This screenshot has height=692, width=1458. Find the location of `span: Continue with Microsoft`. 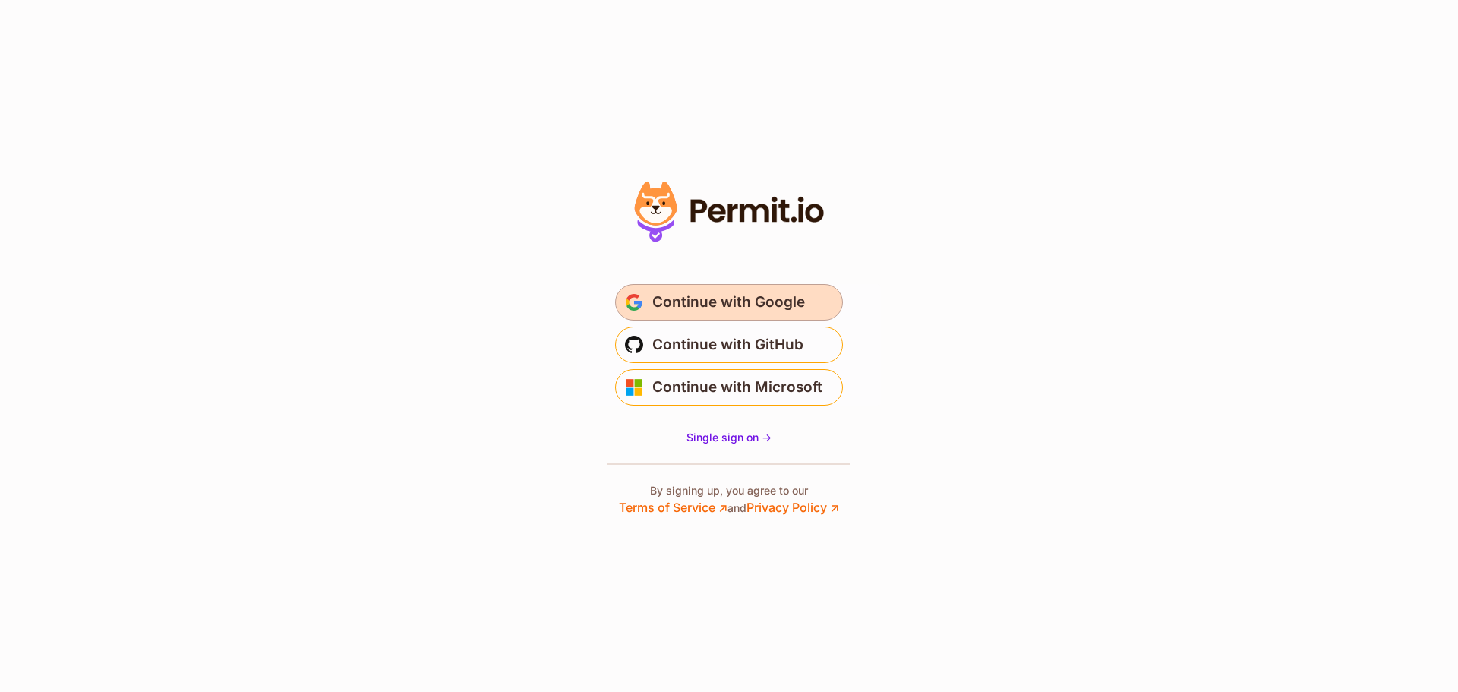

span: Continue with Microsoft is located at coordinates (737, 387).